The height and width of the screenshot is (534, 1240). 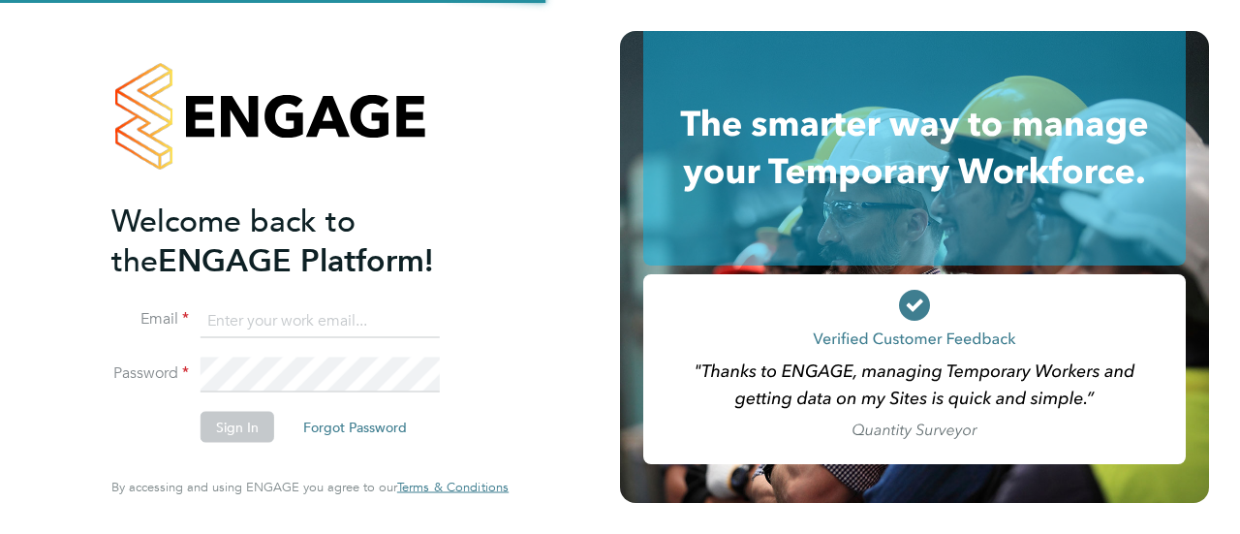 What do you see at coordinates (150, 319) in the screenshot?
I see `label: Email` at bounding box center [150, 319].